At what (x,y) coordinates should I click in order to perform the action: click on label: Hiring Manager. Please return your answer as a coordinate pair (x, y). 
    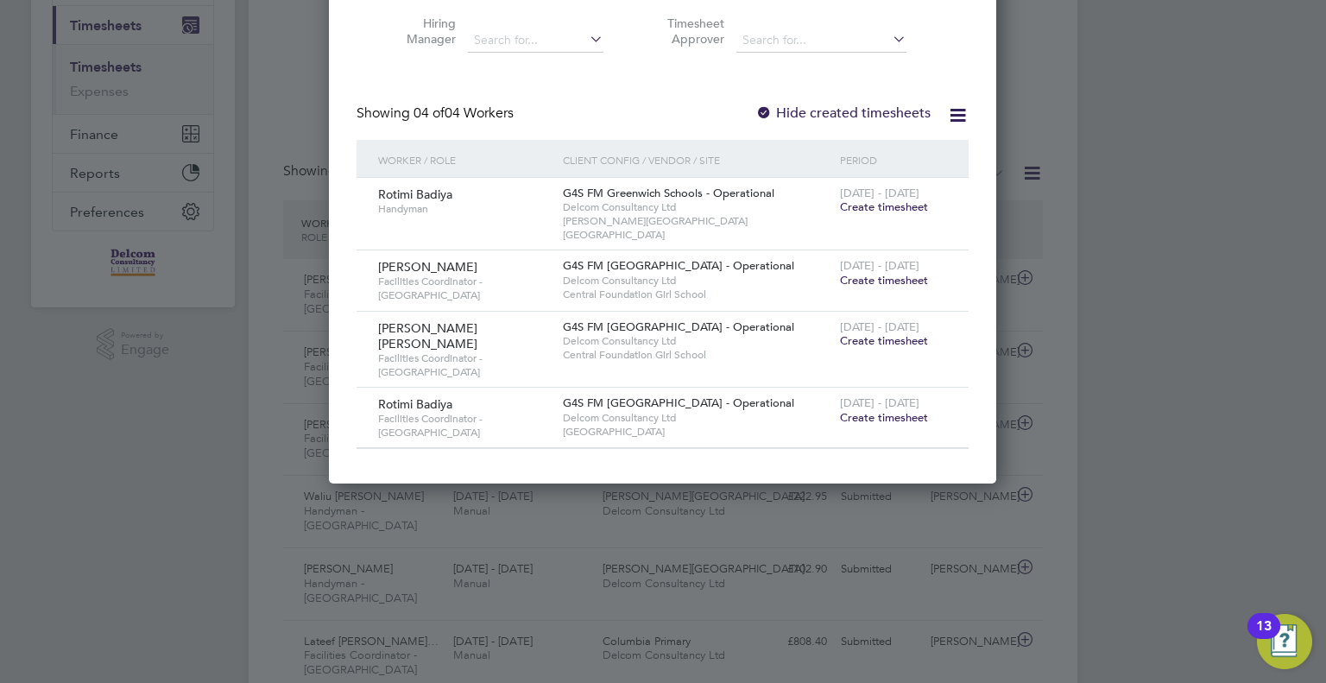
    Looking at the image, I should click on (417, 31).